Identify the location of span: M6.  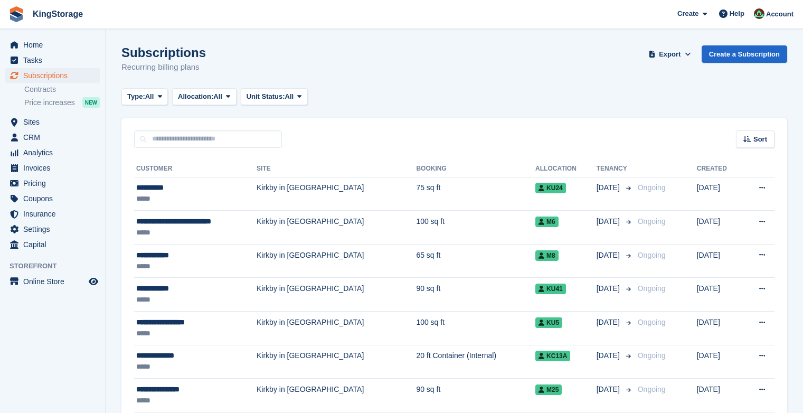
(547, 222).